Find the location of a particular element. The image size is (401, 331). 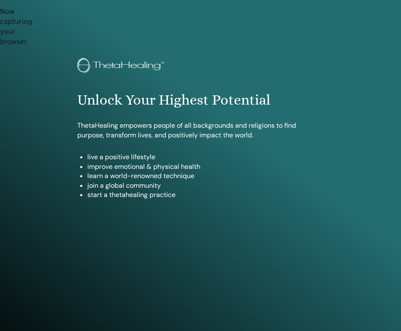

li: improve emotional & physical health is located at coordinates (205, 167).